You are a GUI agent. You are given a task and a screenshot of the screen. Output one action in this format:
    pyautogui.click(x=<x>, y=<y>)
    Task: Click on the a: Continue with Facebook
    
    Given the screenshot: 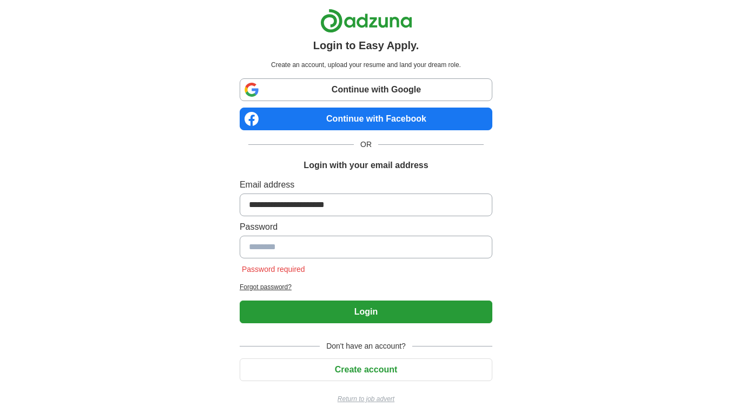 What is the action you would take?
    pyautogui.click(x=366, y=119)
    